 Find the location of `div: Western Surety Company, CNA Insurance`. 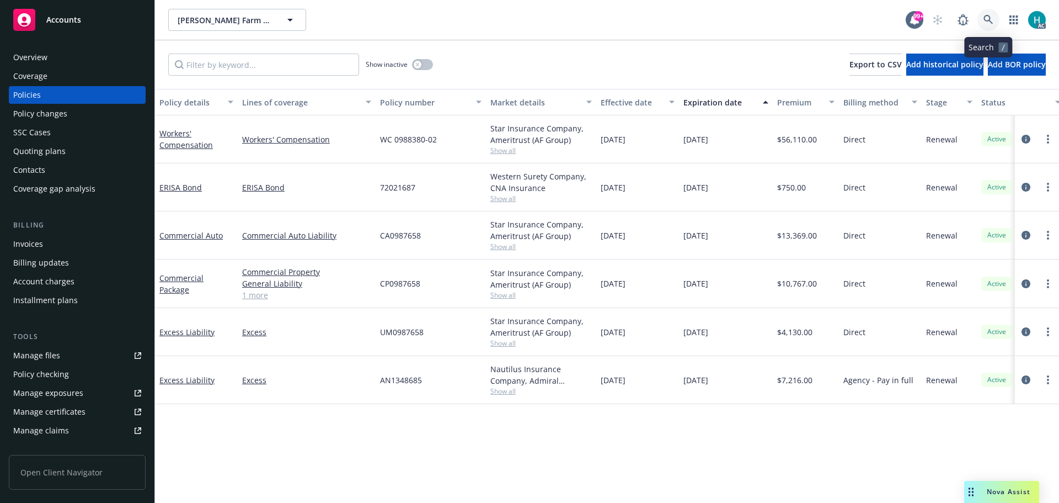

div: Western Surety Company, CNA Insurance is located at coordinates (541, 182).